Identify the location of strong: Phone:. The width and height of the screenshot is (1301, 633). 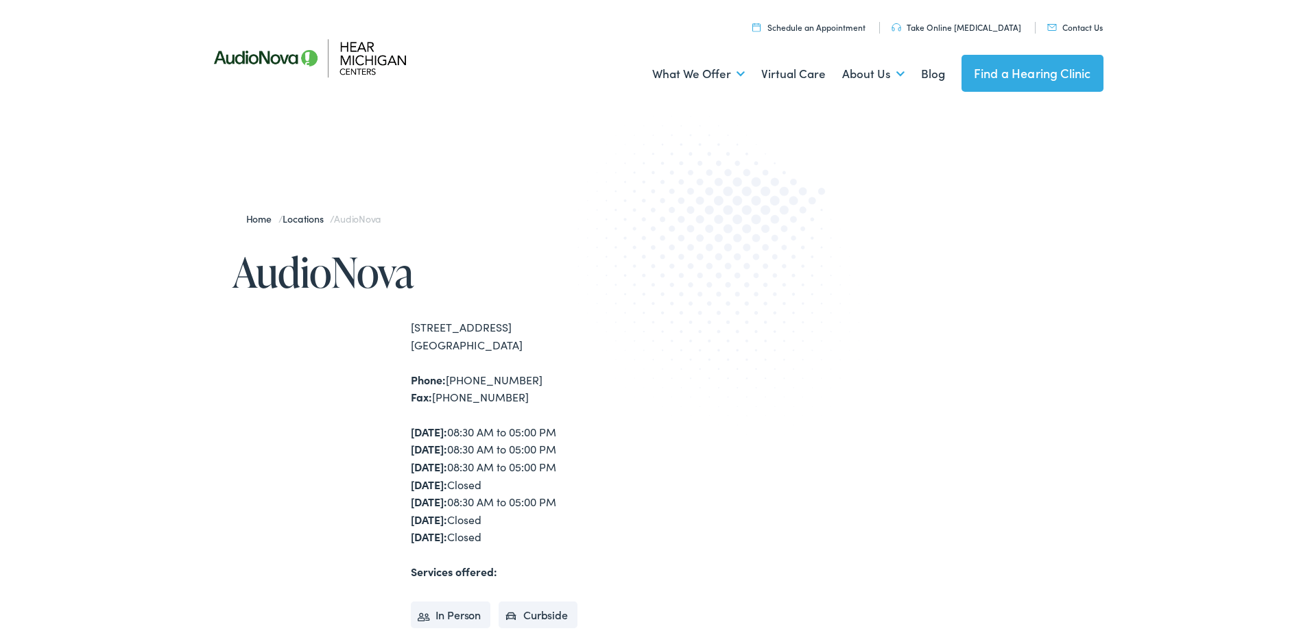
(428, 380).